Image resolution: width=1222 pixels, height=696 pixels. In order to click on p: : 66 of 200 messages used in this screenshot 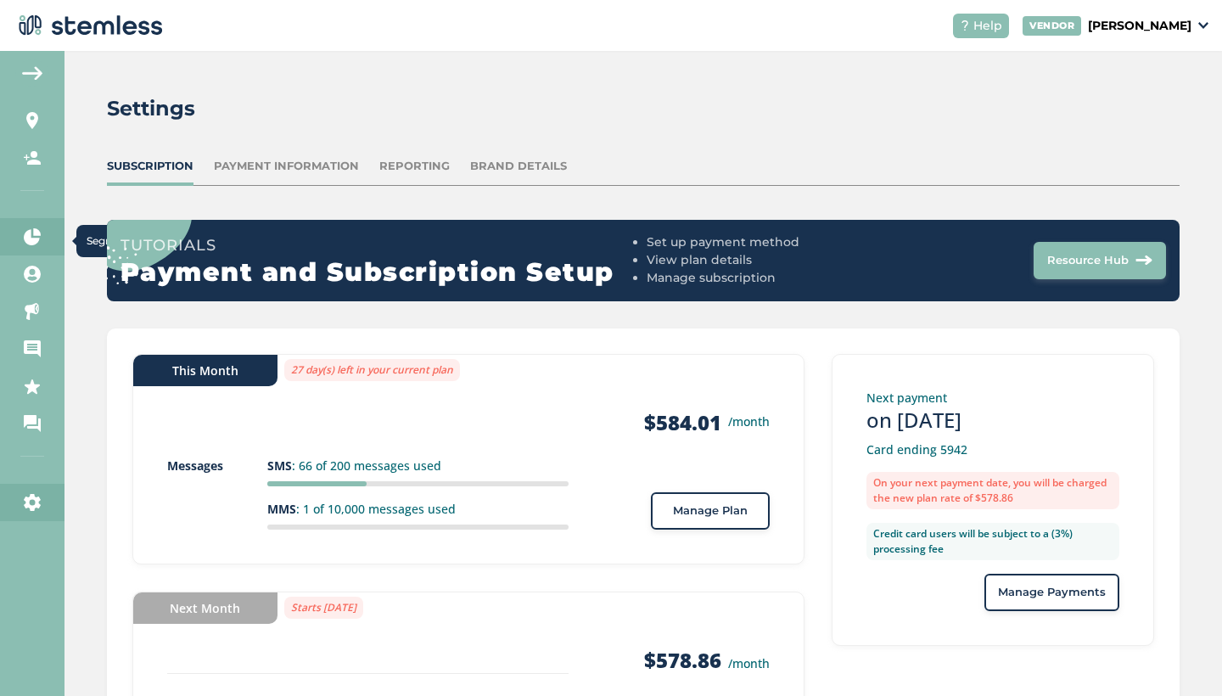, I will do `click(417, 465)`.